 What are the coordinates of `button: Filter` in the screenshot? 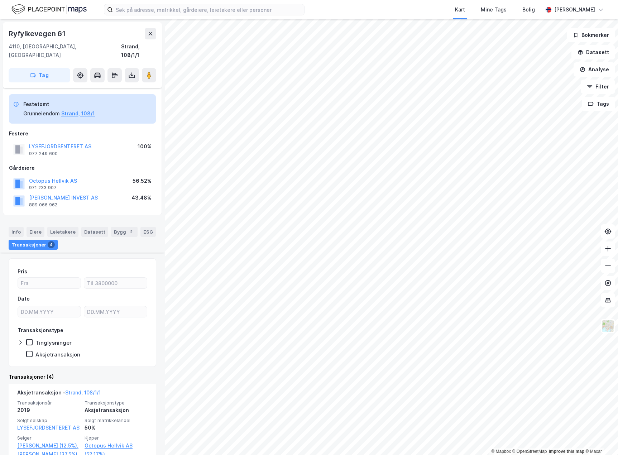 It's located at (598, 87).